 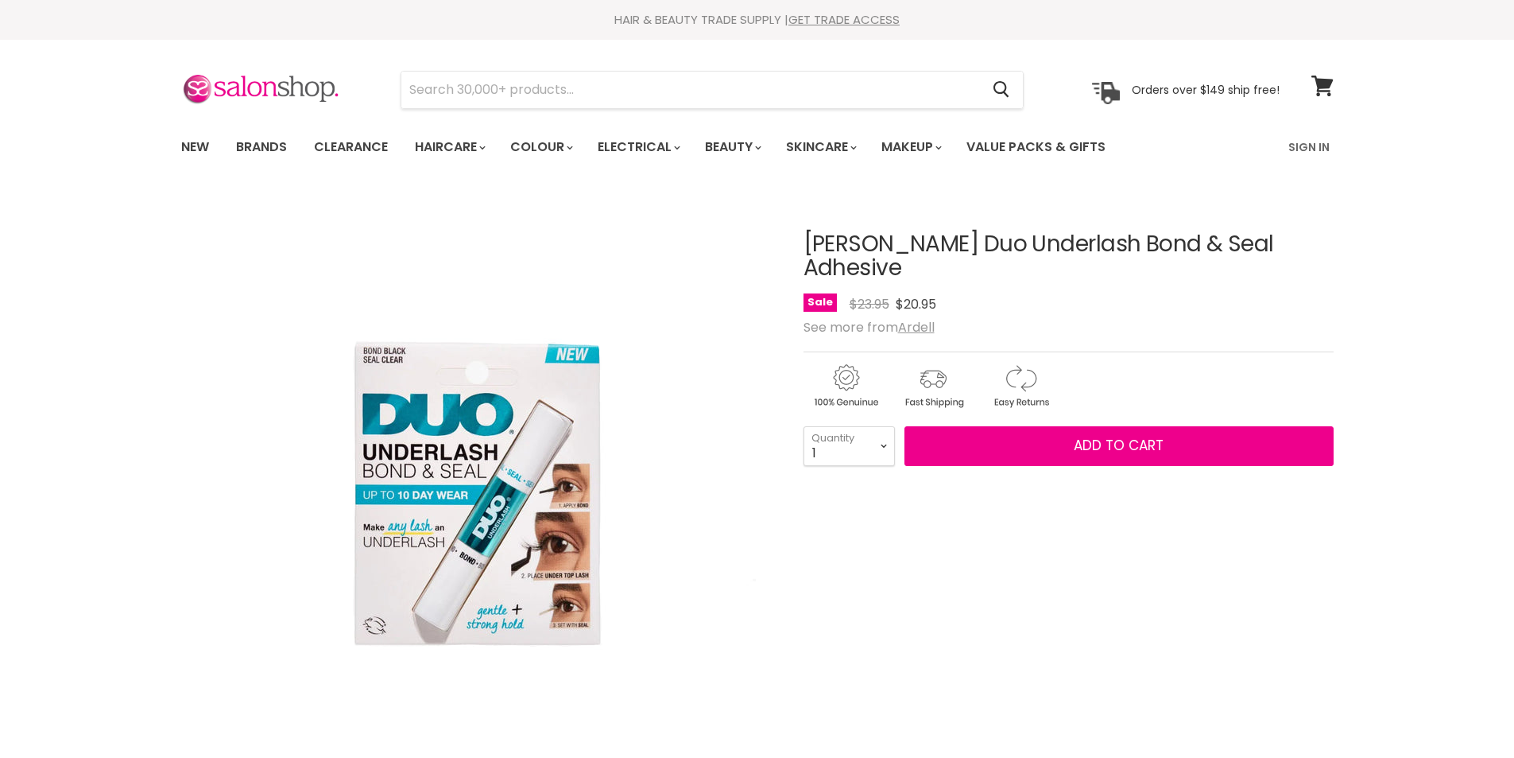 I want to click on a: Electrical, so click(x=638, y=147).